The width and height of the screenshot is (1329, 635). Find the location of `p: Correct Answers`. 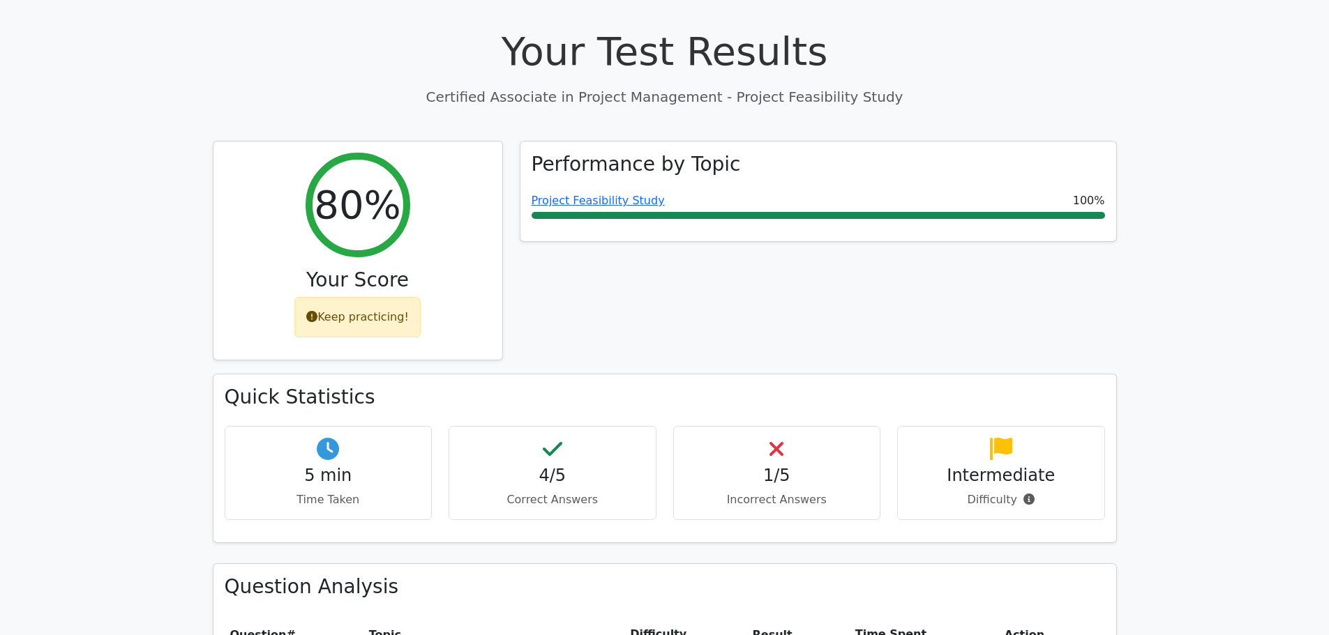

p: Correct Answers is located at coordinates (552, 500).